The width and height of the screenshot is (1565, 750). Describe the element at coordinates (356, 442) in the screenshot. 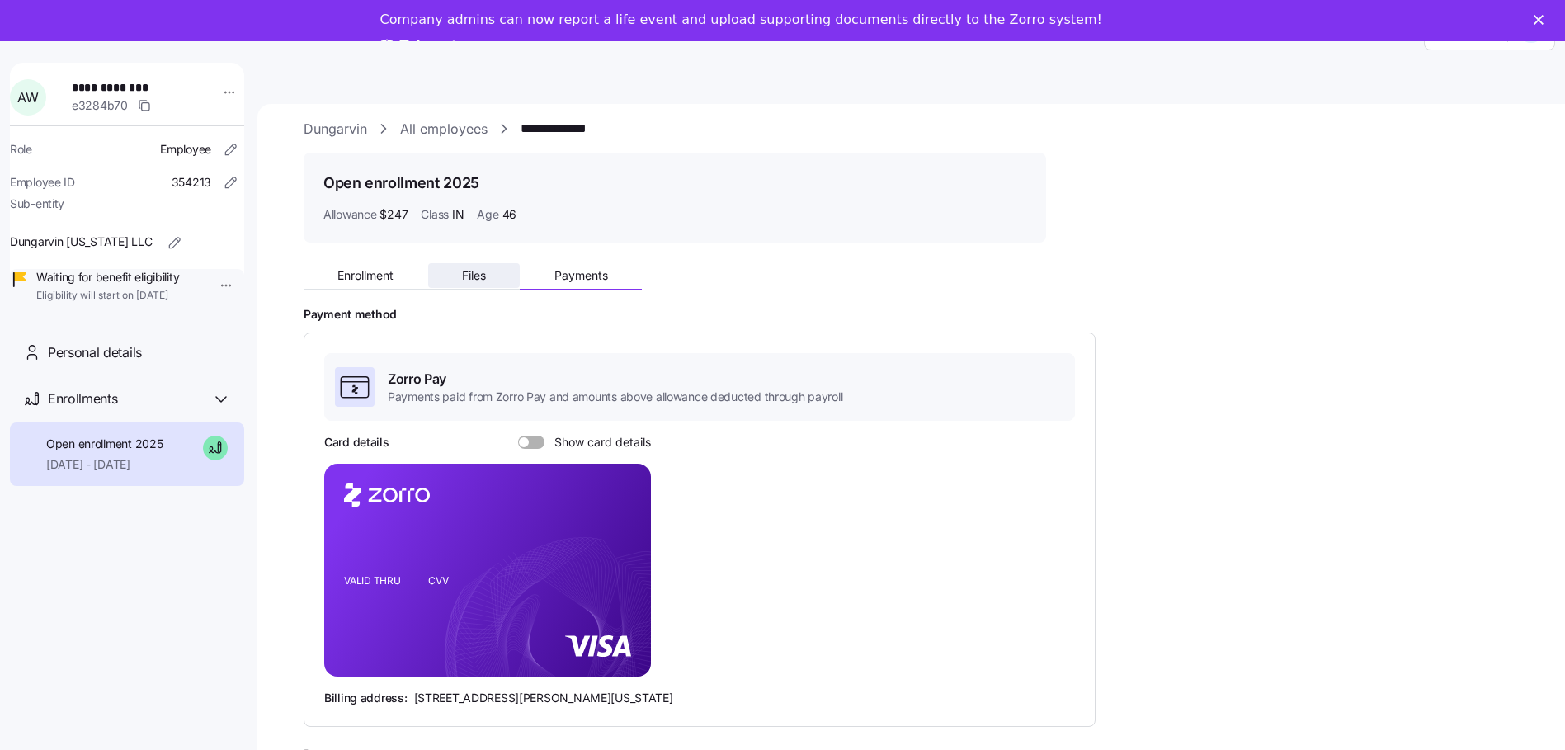

I see `h3: Card details` at that location.